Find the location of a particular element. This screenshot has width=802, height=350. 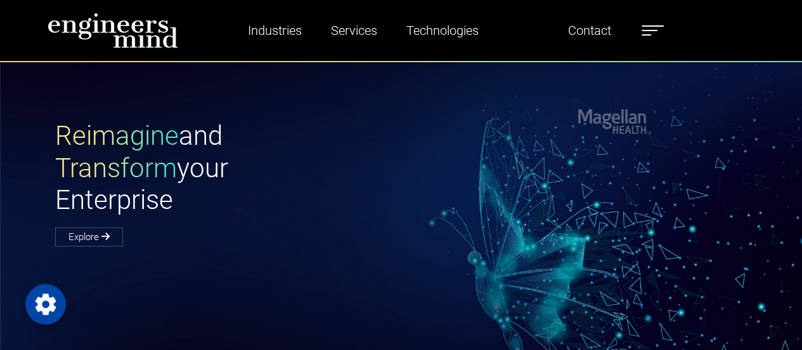

a: Contact is located at coordinates (590, 30).